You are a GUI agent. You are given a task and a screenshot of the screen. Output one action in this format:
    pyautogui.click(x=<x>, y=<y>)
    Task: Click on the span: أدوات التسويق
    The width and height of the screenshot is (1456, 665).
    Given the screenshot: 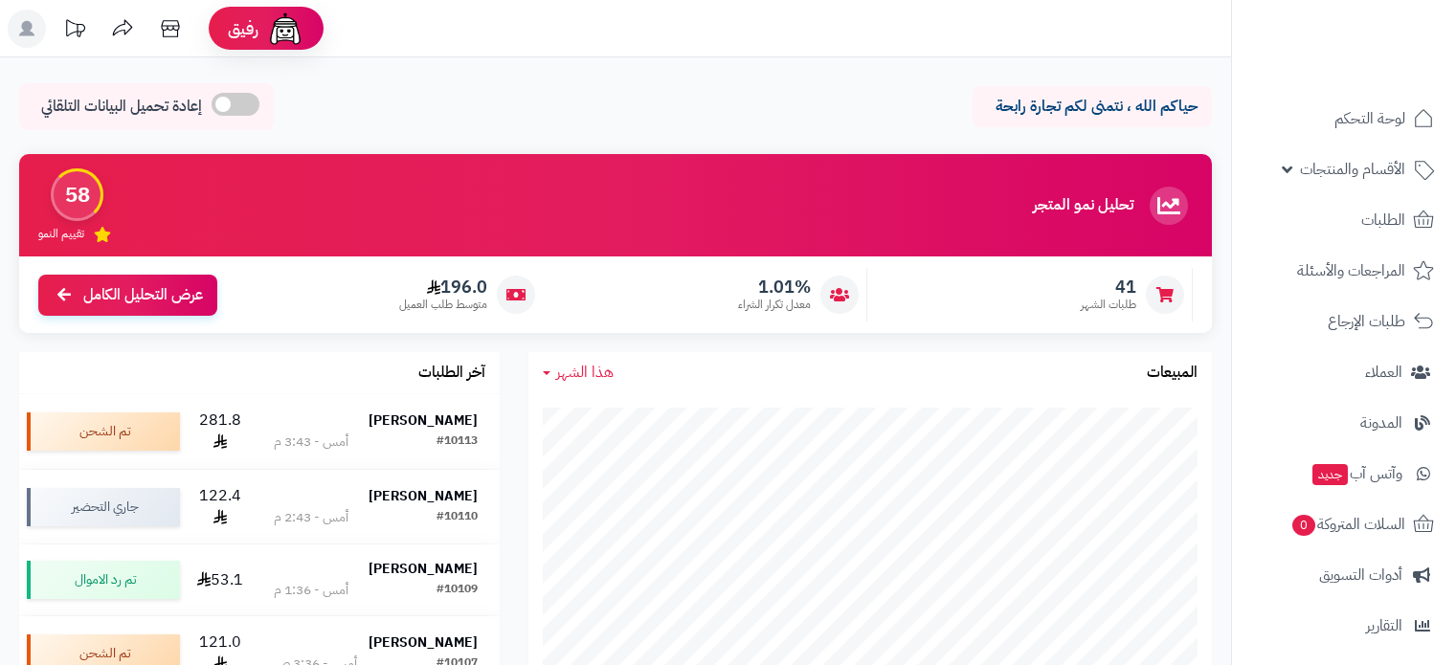 What is the action you would take?
    pyautogui.click(x=1360, y=575)
    